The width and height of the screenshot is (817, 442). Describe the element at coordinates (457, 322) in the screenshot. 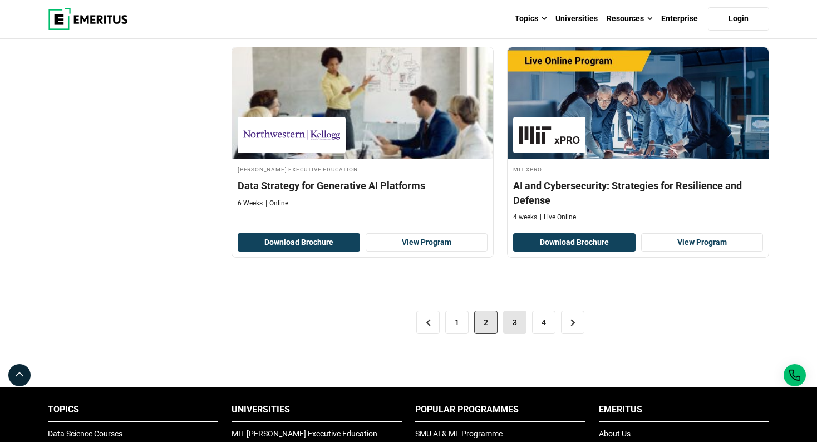

I see `a: 1` at that location.